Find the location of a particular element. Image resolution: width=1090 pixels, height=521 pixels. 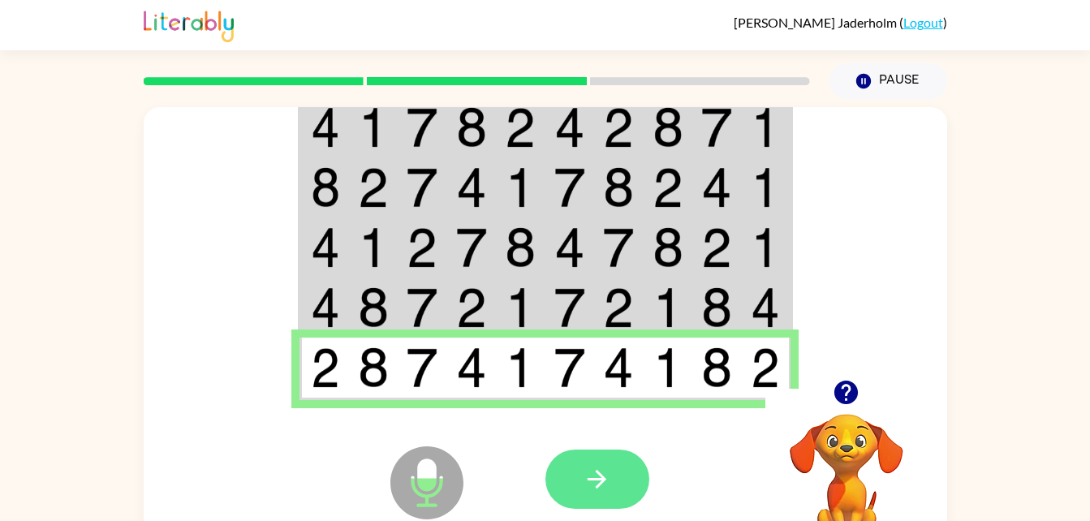

a: Logout is located at coordinates (923, 22).